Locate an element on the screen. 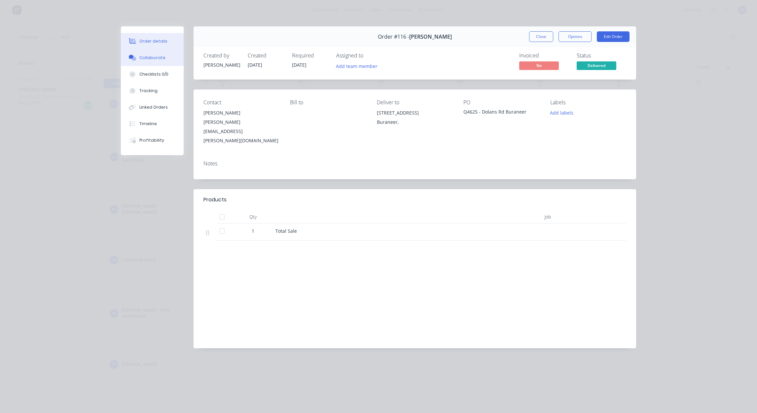 The height and width of the screenshot is (413, 757). div: Checklists 0/0 is located at coordinates (154, 74).